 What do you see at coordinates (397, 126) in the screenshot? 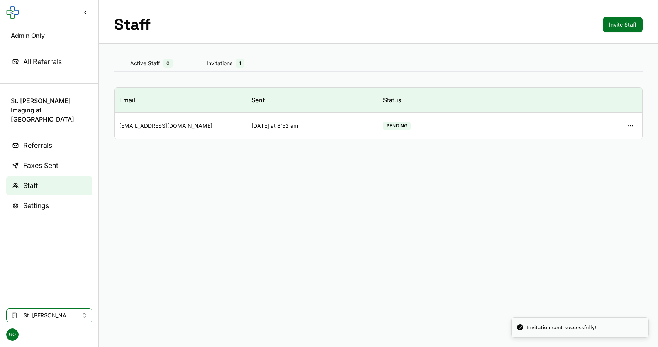
I see `span: PENDING` at bounding box center [397, 126].